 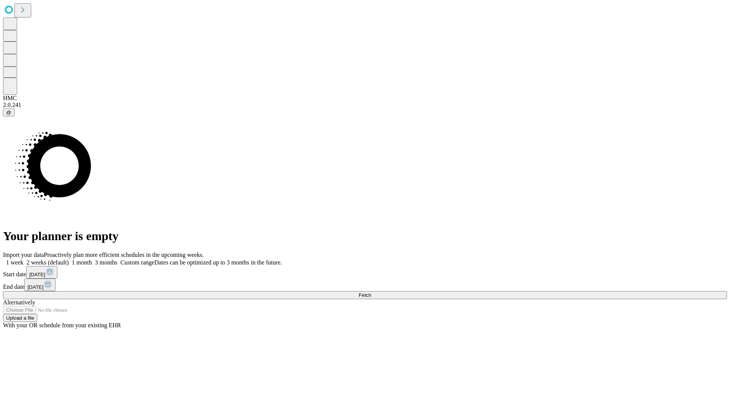 What do you see at coordinates (124, 254) in the screenshot?
I see `span: Proactively plan more efficient schedules in the upcoming weeks.` at bounding box center [124, 254].